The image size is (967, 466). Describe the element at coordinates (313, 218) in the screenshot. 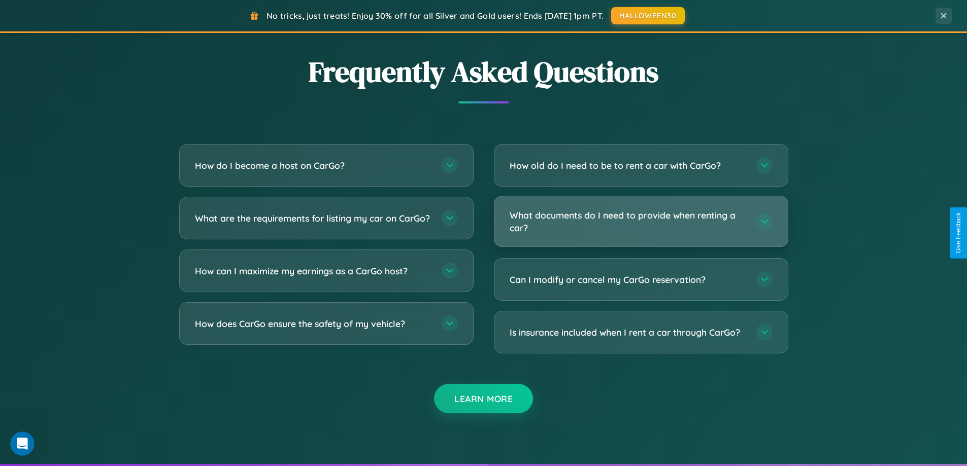

I see `h3: What are the requirements for listing my car on CarGo?` at that location.